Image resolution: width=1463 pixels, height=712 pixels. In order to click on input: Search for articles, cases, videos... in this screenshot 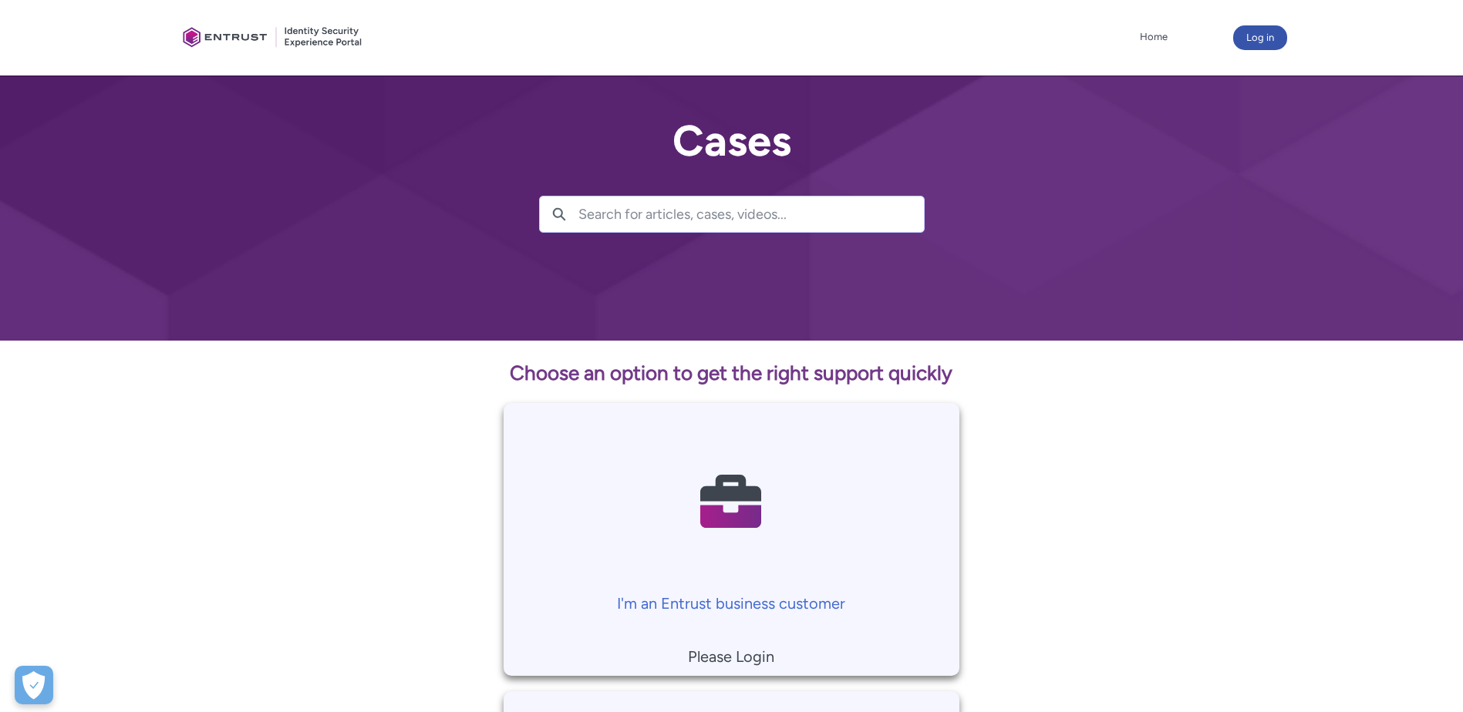, I will do `click(751, 214)`.